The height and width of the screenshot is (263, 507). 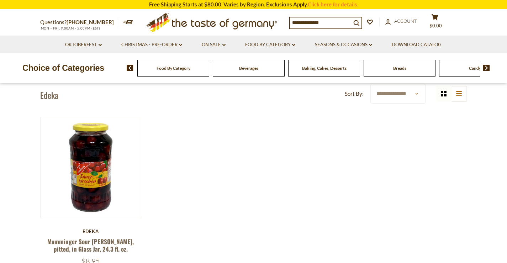 I want to click on span: Breads, so click(x=400, y=68).